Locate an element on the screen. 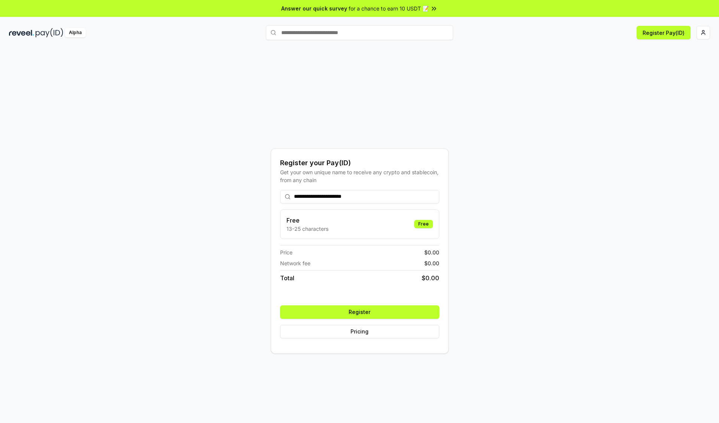 The height and width of the screenshot is (423, 719). span: Price is located at coordinates (286, 252).